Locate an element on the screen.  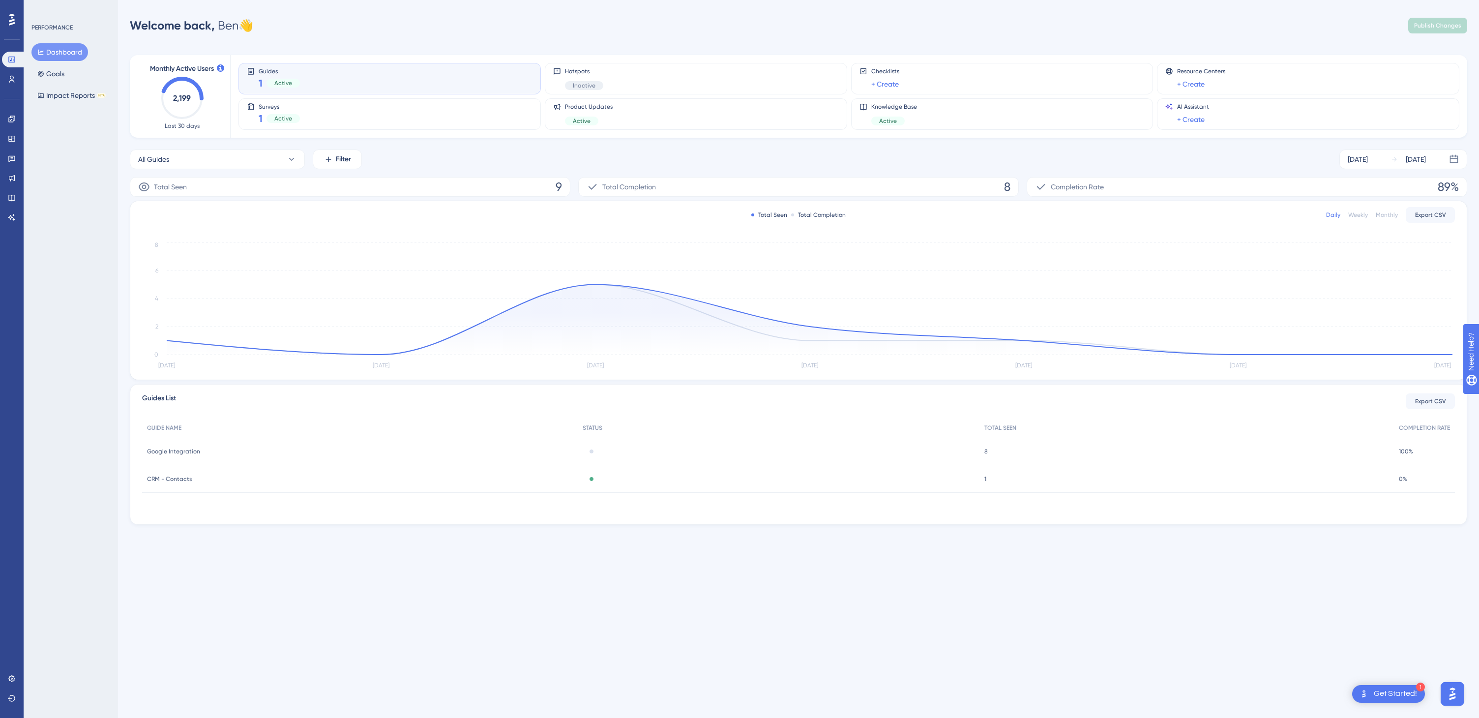
span: Monthly Active Users is located at coordinates (182, 69).